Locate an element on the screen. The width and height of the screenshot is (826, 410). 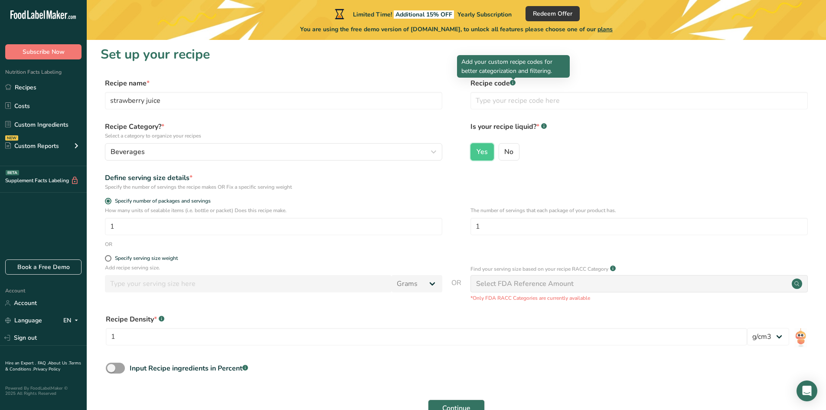
img: ai-bot.1dcbe71.gif is located at coordinates (801, 337).